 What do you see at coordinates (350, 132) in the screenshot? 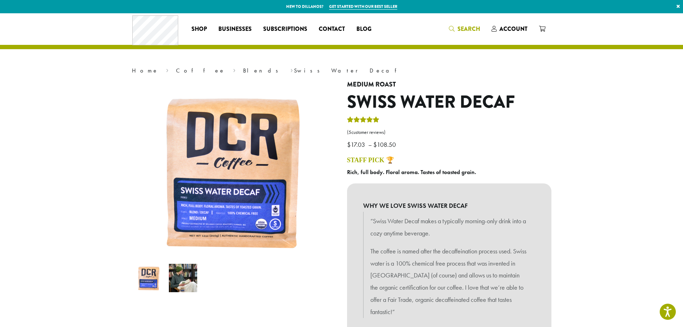
I see `span: 5` at bounding box center [350, 132].